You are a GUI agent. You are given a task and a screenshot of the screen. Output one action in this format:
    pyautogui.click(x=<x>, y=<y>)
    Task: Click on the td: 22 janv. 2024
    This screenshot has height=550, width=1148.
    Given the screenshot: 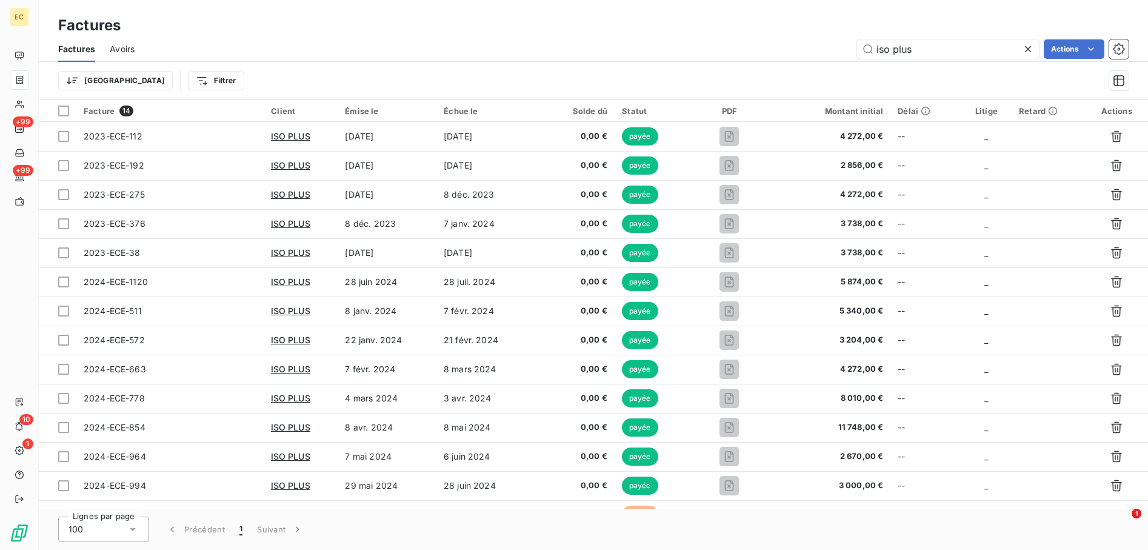 What is the action you would take?
    pyautogui.click(x=387, y=340)
    